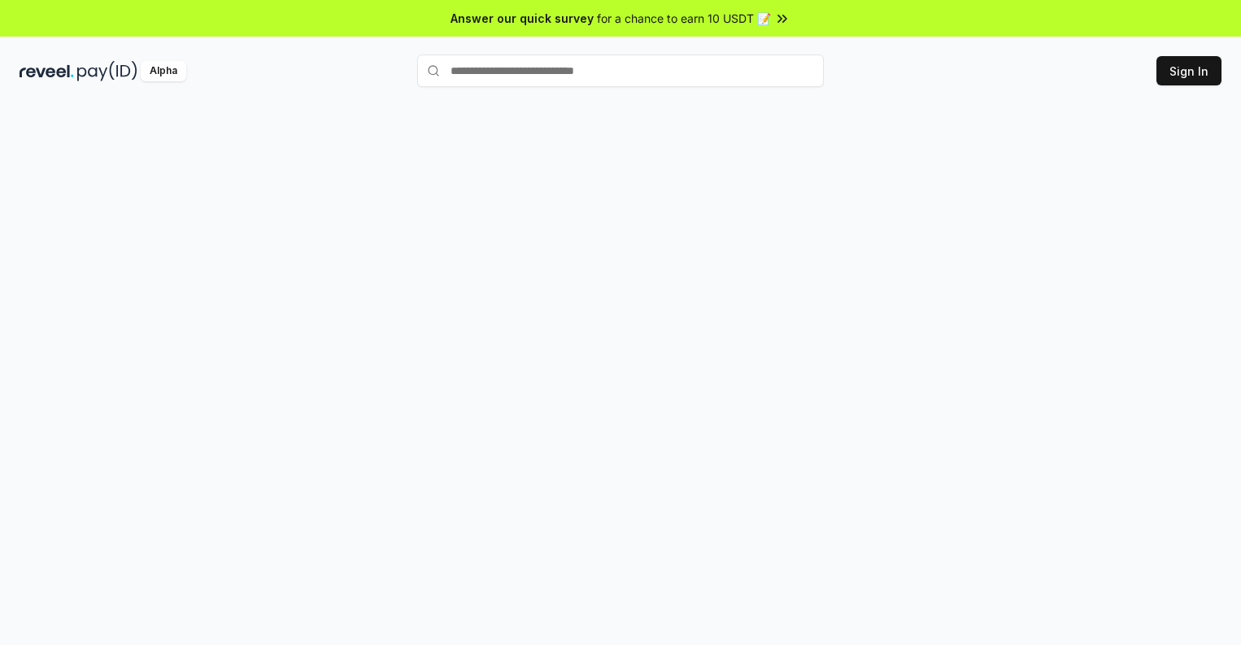 This screenshot has height=645, width=1241. What do you see at coordinates (684, 18) in the screenshot?
I see `span: for a chance to earn 10 USDT 📝` at bounding box center [684, 18].